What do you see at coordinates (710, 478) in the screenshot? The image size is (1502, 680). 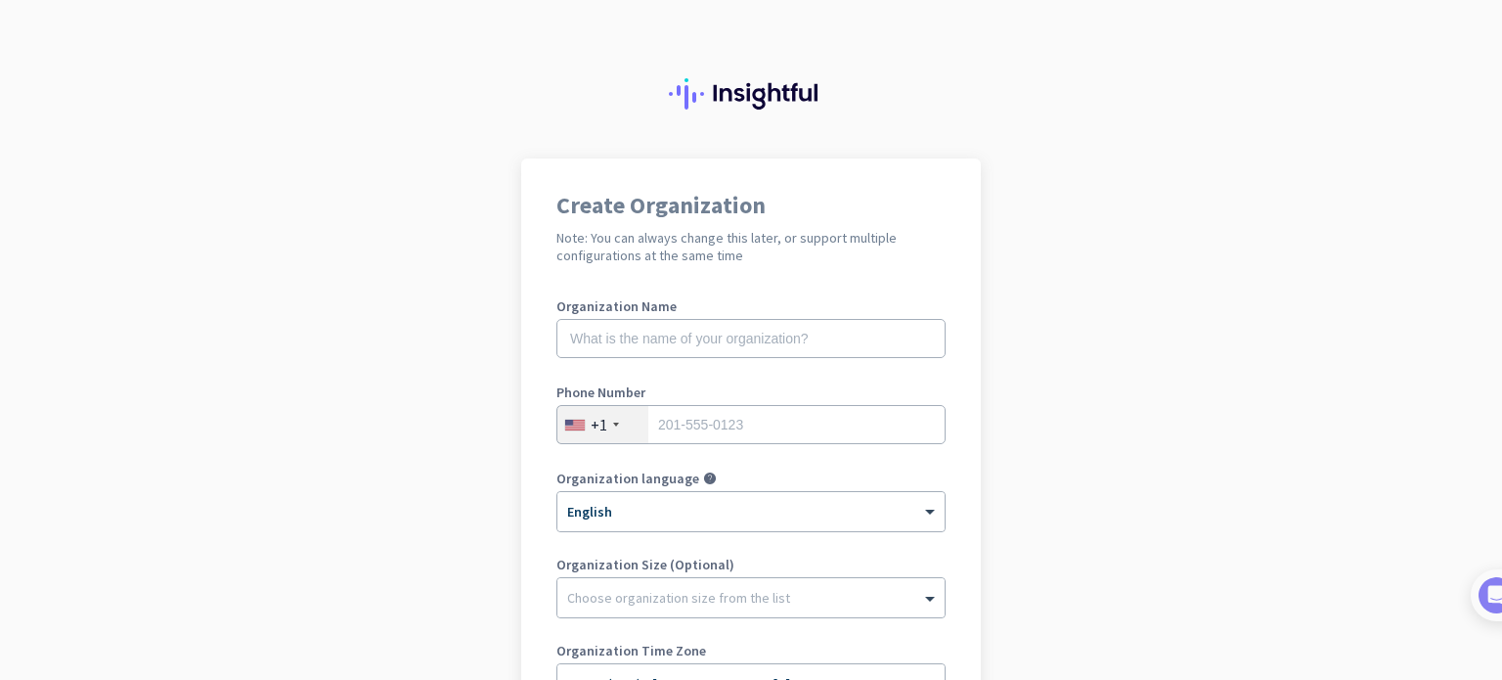 I see `i: help` at bounding box center [710, 478].